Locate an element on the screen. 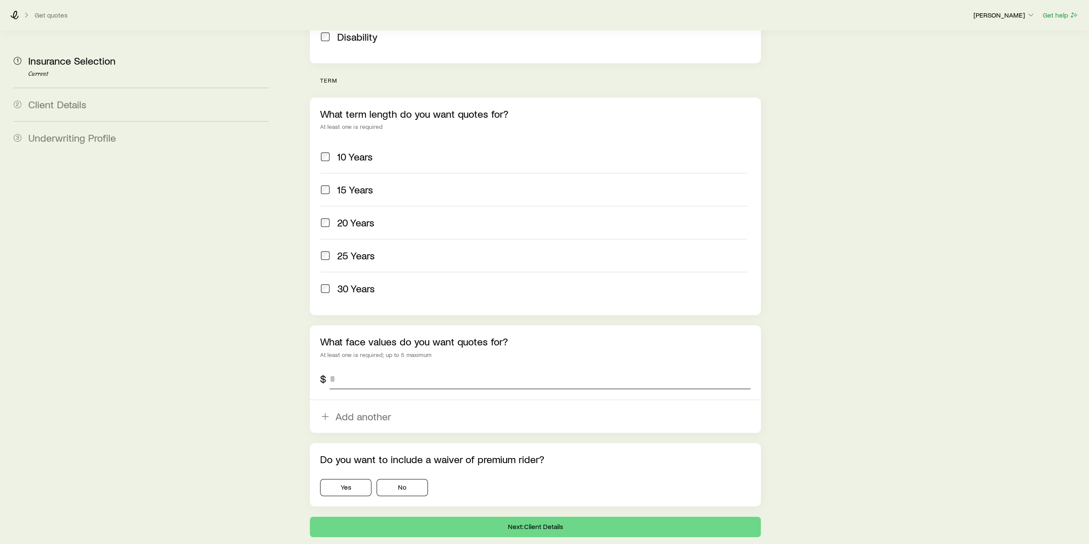  span: 20 Years is located at coordinates (356, 223).